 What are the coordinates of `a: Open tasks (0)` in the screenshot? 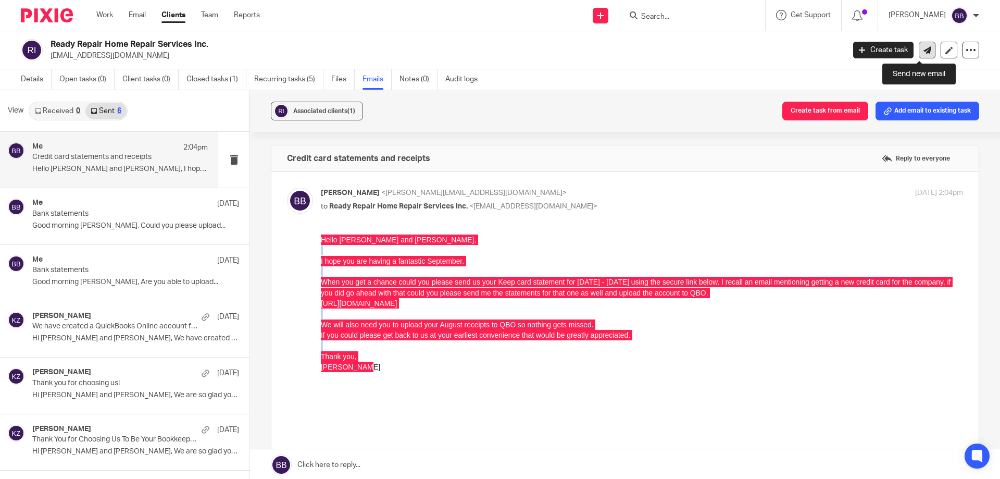 It's located at (87, 79).